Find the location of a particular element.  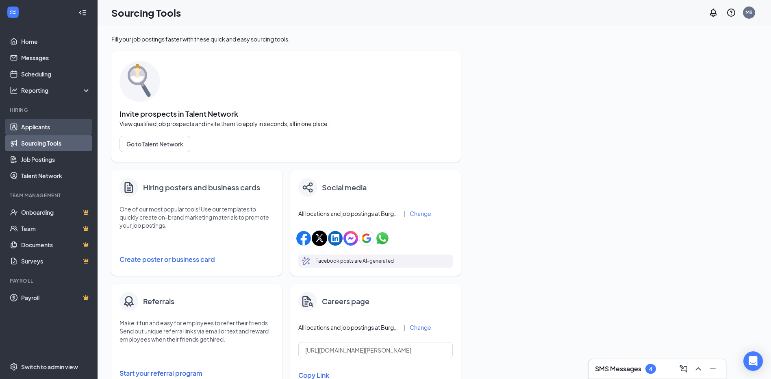

div: MS is located at coordinates (749, 12).